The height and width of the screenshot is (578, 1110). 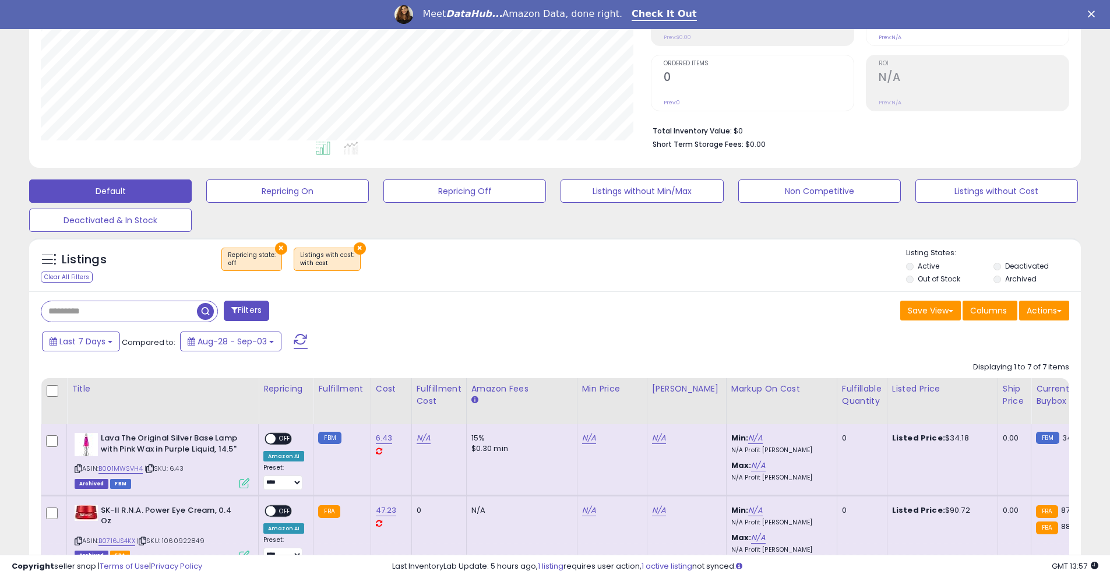 I want to click on div: Meet Amazon Data, done right., so click(x=522, y=14).